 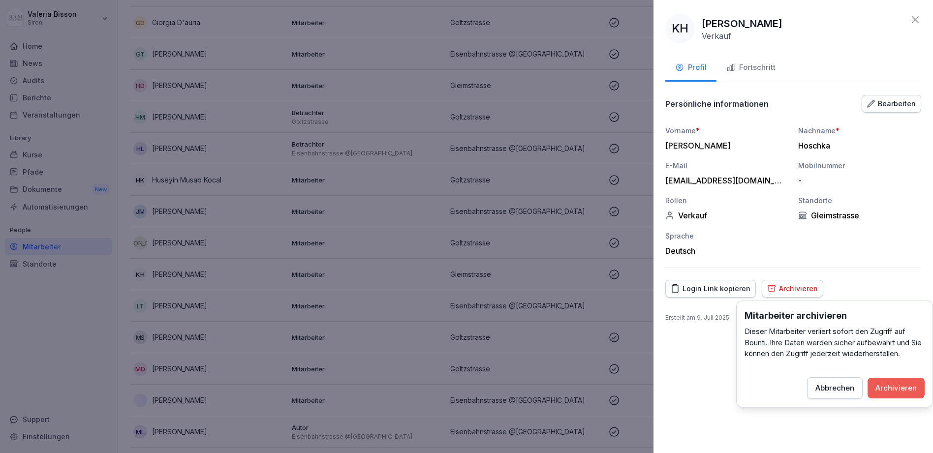 What do you see at coordinates (716, 36) in the screenshot?
I see `p: Verkauf` at bounding box center [716, 36].